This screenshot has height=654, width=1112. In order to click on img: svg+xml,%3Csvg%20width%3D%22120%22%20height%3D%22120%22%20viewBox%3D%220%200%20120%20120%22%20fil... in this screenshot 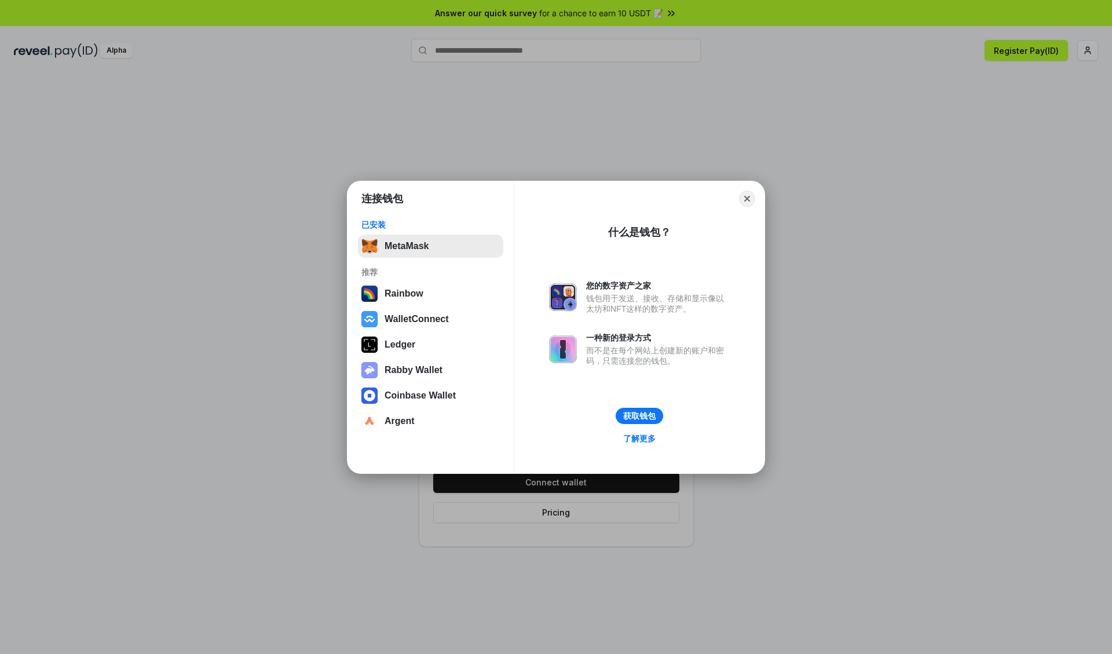, I will do `click(370, 294)`.